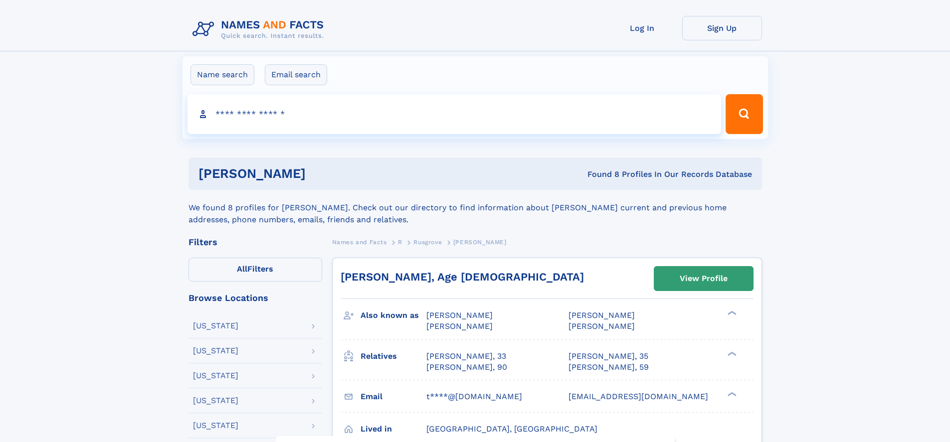 The image size is (950, 442). What do you see at coordinates (255, 270) in the screenshot?
I see `label: Filters` at bounding box center [255, 270].